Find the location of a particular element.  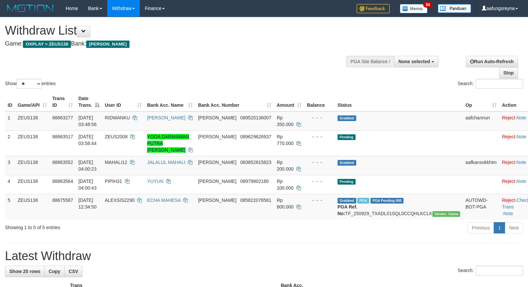

span: CSV is located at coordinates (73, 272).